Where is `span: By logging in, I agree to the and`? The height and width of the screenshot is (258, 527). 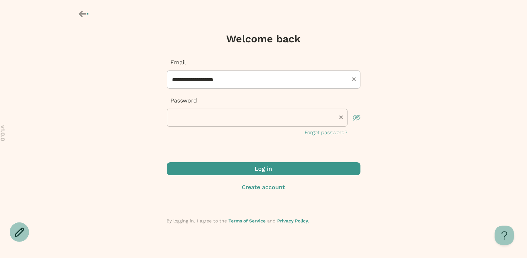
span: By logging in, I agree to the and is located at coordinates (238, 221).